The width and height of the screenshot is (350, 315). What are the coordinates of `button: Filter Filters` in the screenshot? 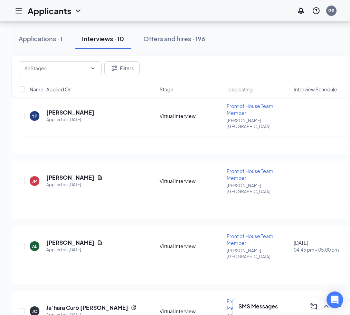 It's located at (122, 68).